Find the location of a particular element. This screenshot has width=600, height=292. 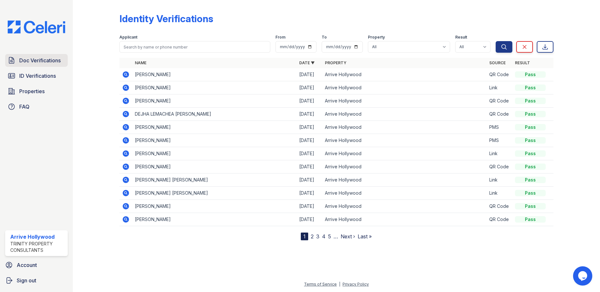

a: Property is located at coordinates (335, 63).